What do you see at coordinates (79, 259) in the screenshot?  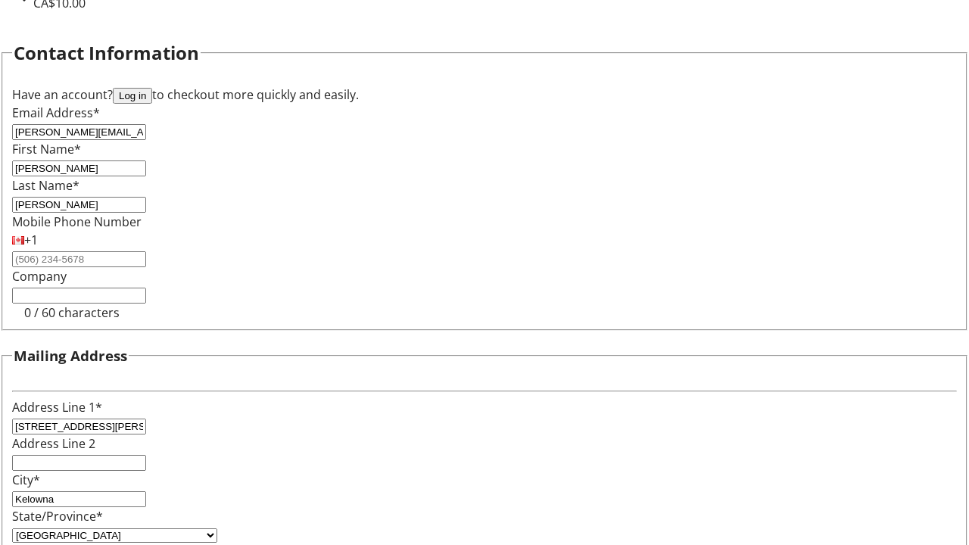 I see `input: (506) 234-5678` at bounding box center [79, 259].